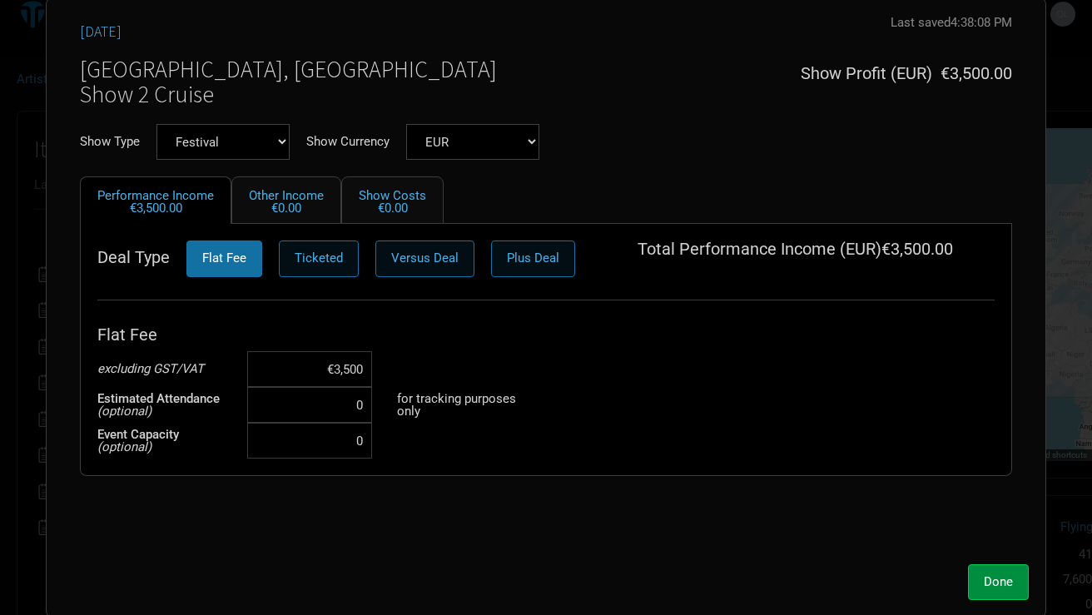 The image size is (1092, 615). What do you see at coordinates (224, 258) in the screenshot?
I see `button: Flat Fee` at bounding box center [224, 258].